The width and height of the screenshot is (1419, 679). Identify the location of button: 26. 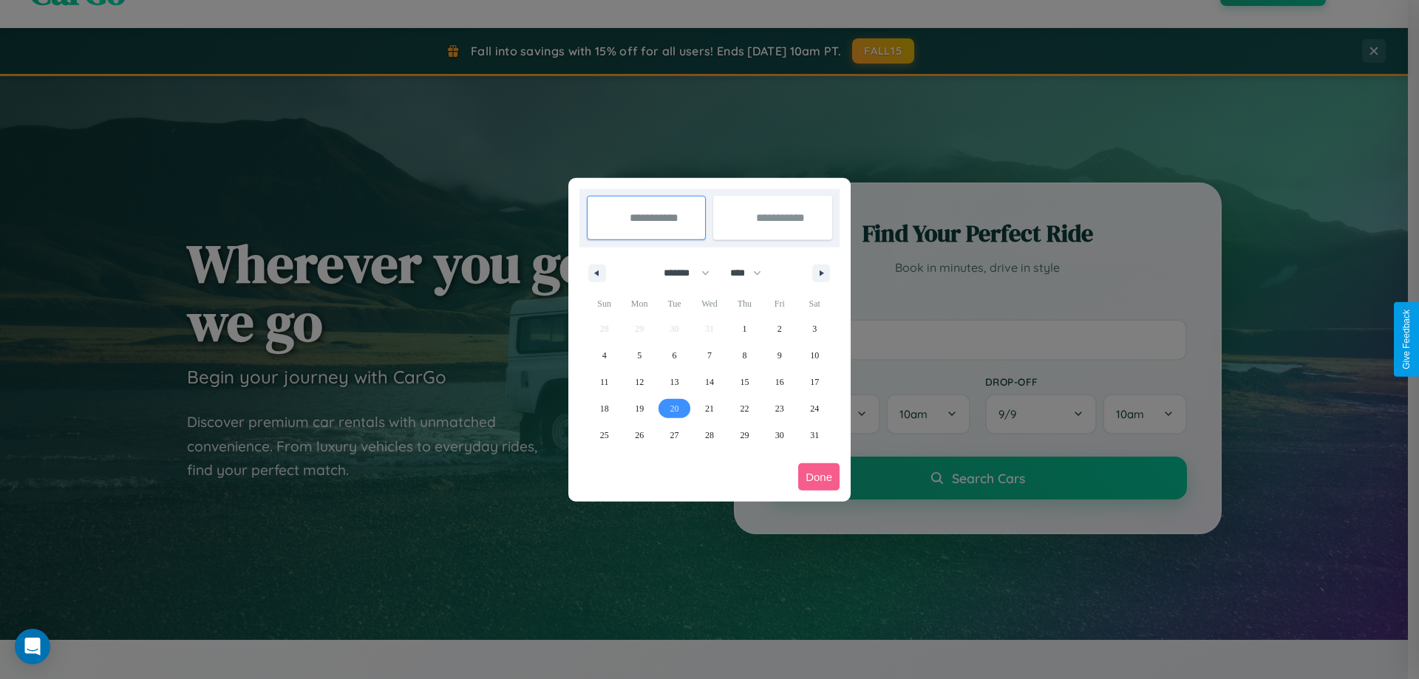
(638, 435).